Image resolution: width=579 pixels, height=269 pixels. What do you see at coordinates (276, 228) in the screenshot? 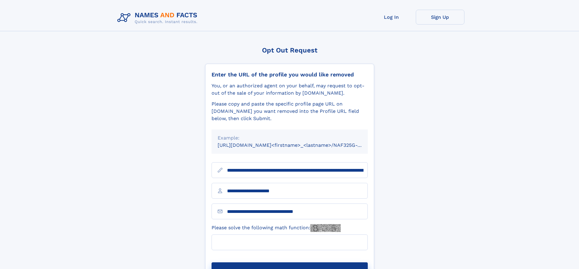
I see `label: Please solve the following math function:` at bounding box center [276, 228].